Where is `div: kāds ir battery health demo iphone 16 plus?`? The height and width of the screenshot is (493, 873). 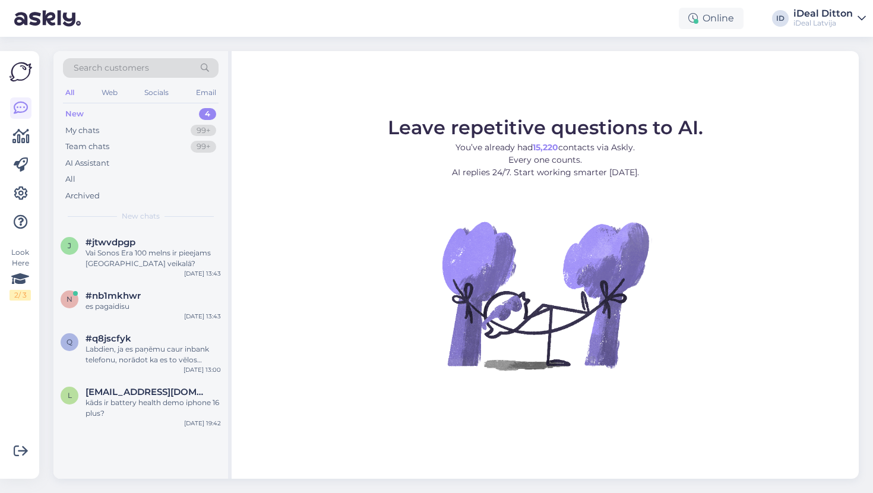
div: kāds ir battery health demo iphone 16 plus? is located at coordinates (153, 408).